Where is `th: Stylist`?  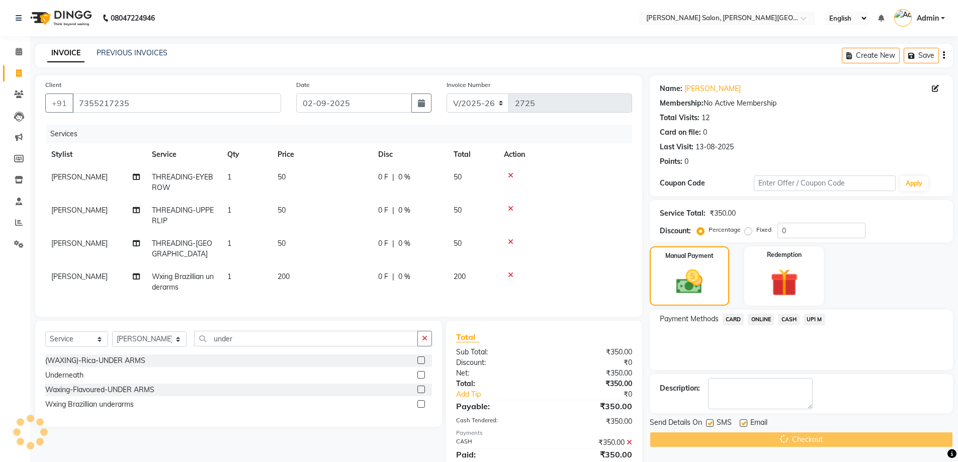 th: Stylist is located at coordinates (96, 154).